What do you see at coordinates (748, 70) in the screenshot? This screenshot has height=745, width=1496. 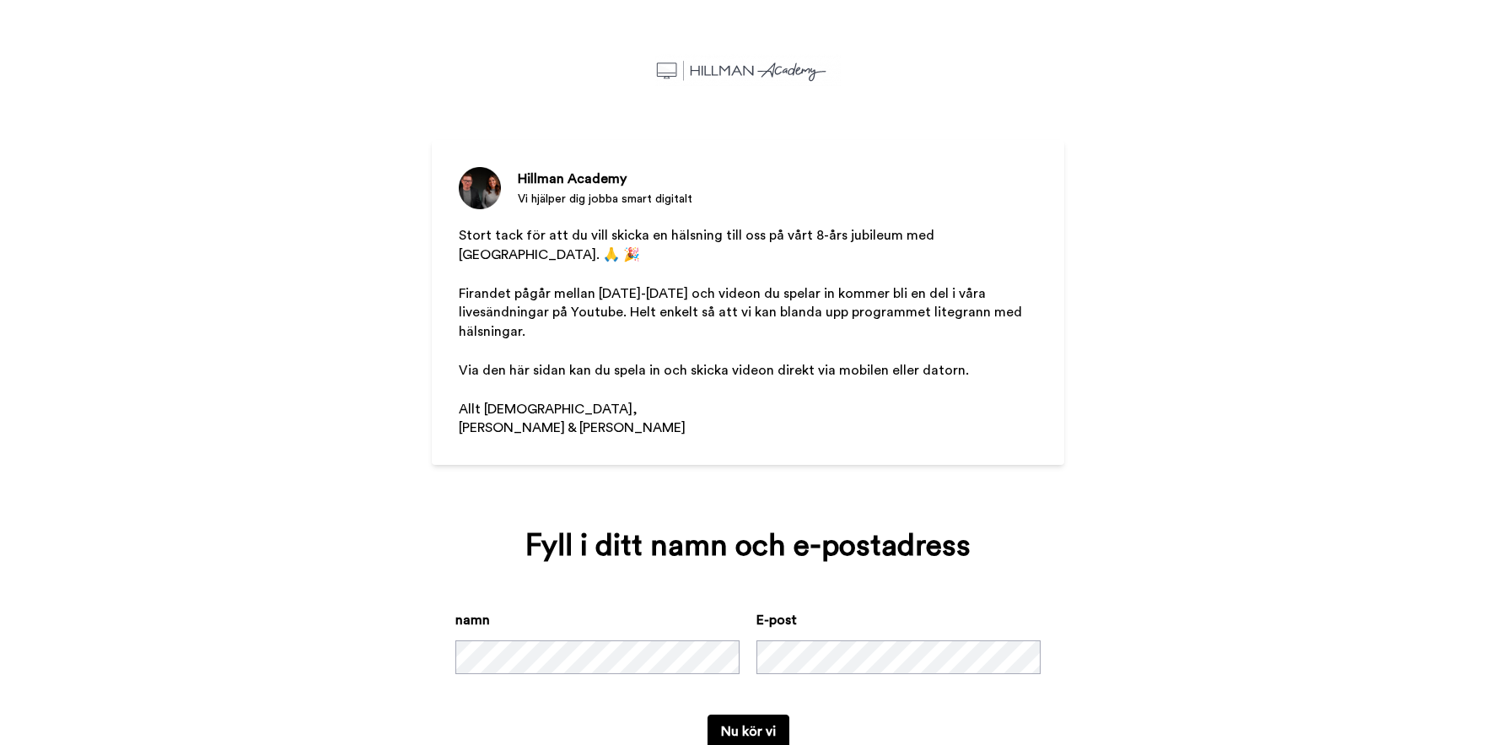 I see `img: https://cdn.bonjoro.com/media/1fa56b75-087e-4f67-923a-b9c755dcf842/d22bba8f-422b-4af0-9927-004180...` at bounding box center [748, 70].